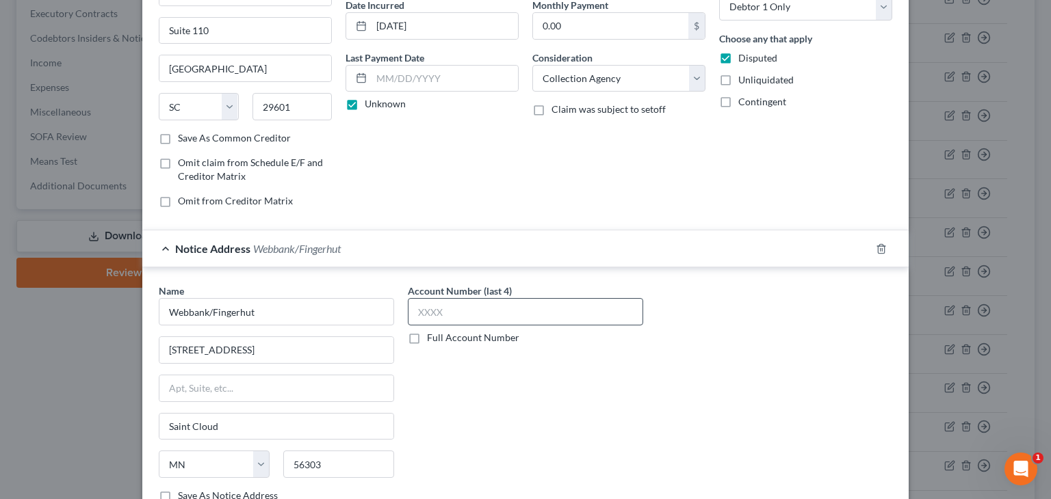 The height and width of the screenshot is (499, 1051). What do you see at coordinates (385, 104) in the screenshot?
I see `label: Unknown` at bounding box center [385, 104].